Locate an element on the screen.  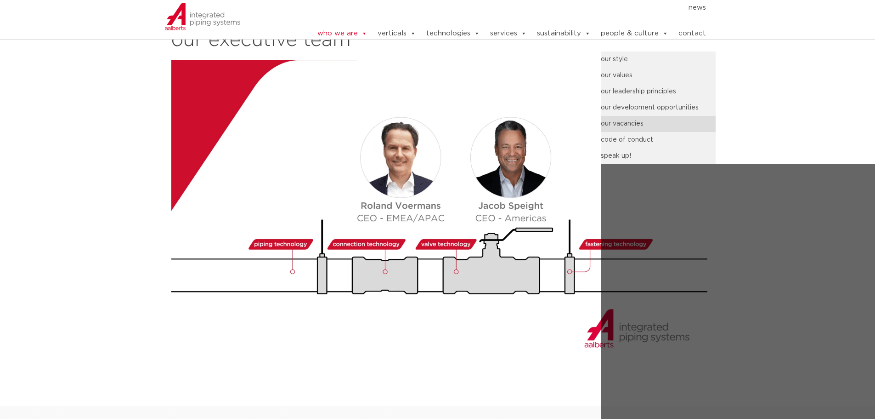
a: services is located at coordinates (509, 34).